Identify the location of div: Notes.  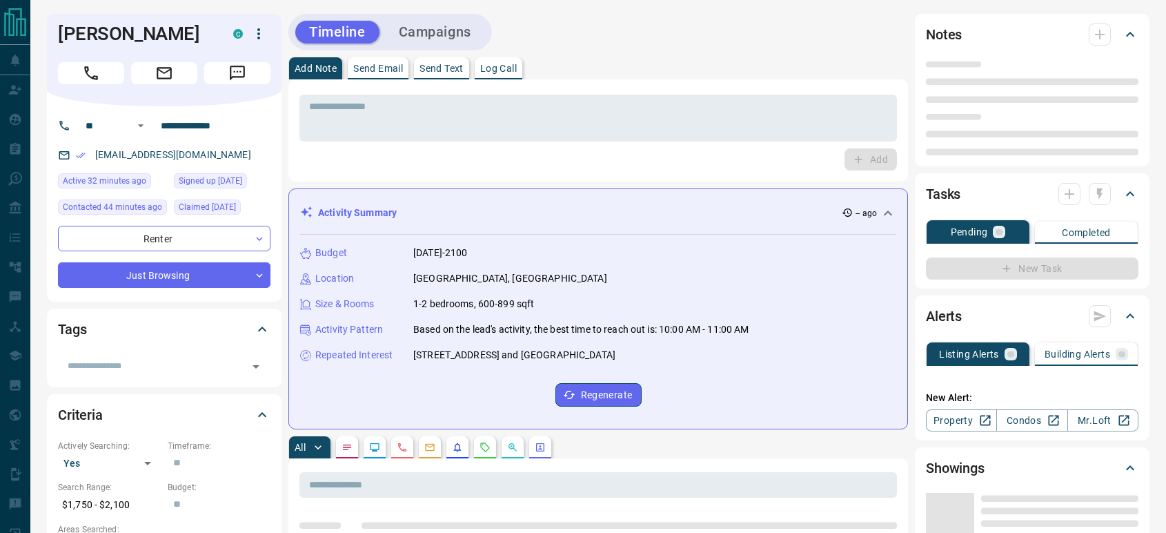
(1032, 35).